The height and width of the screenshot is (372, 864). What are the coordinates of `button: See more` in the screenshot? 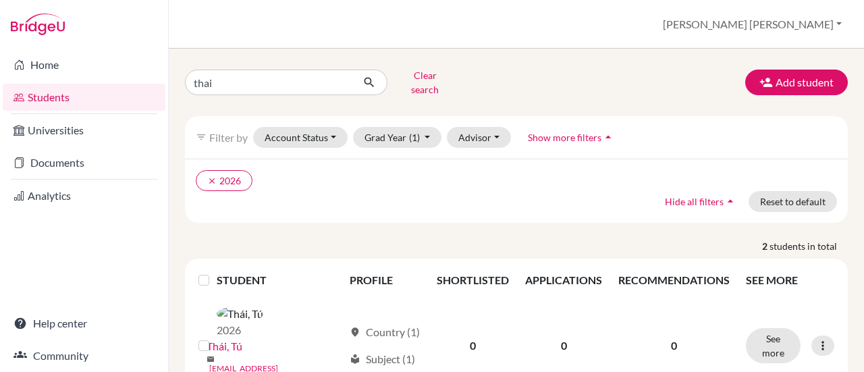 It's located at (772, 345).